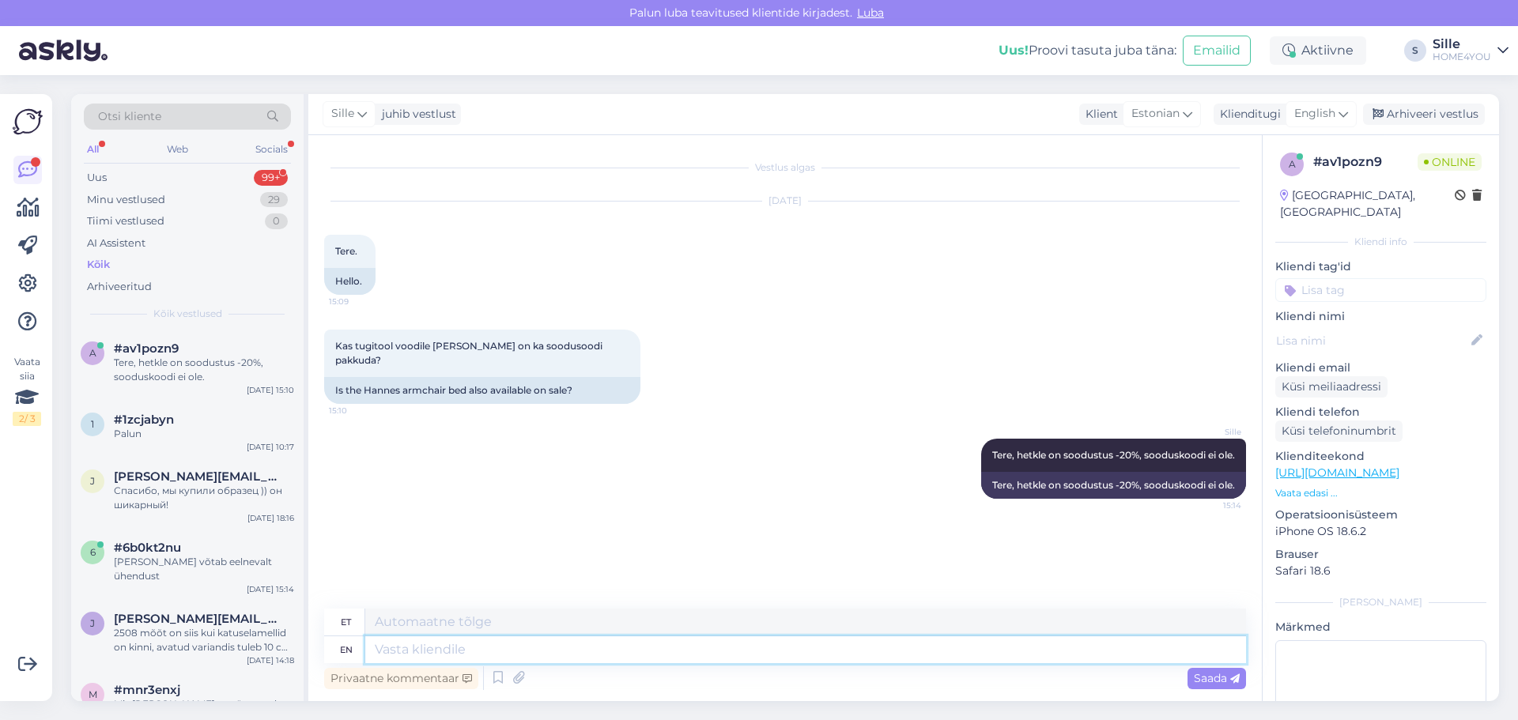  What do you see at coordinates (1247, 114) in the screenshot?
I see `div: Klienditugi` at bounding box center [1247, 114].